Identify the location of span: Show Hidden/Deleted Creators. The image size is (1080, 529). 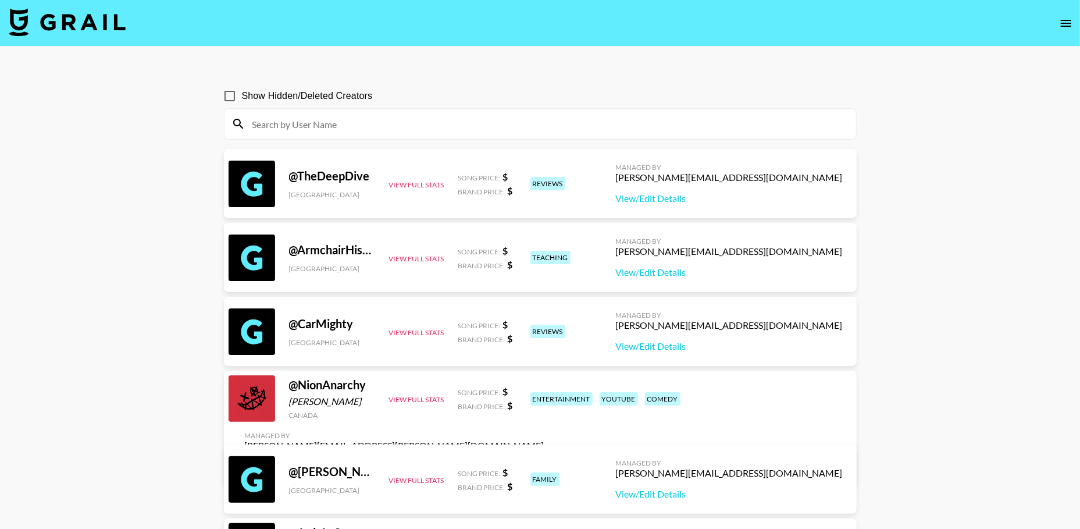
(307, 96).